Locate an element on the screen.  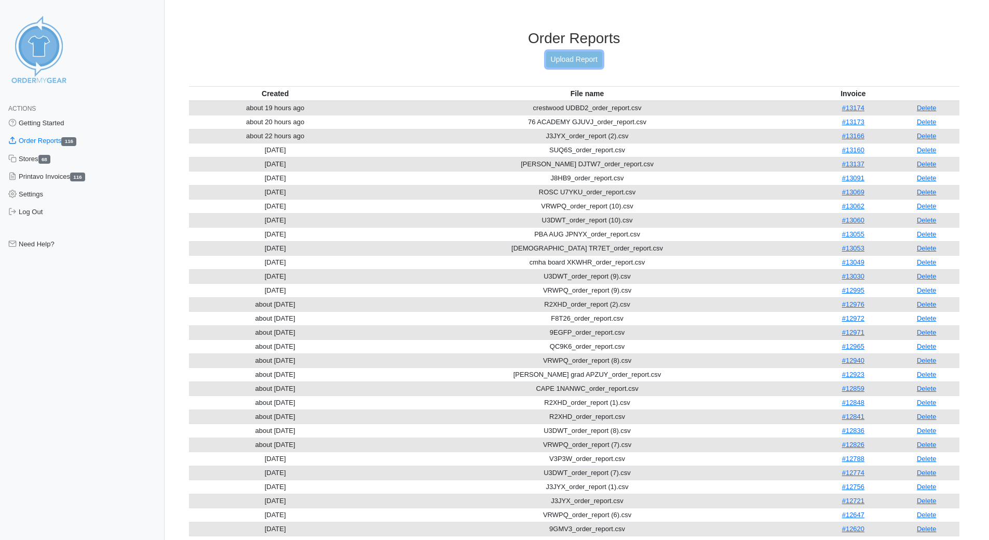
td: SUQ6S_order_report.csv is located at coordinates (587, 150).